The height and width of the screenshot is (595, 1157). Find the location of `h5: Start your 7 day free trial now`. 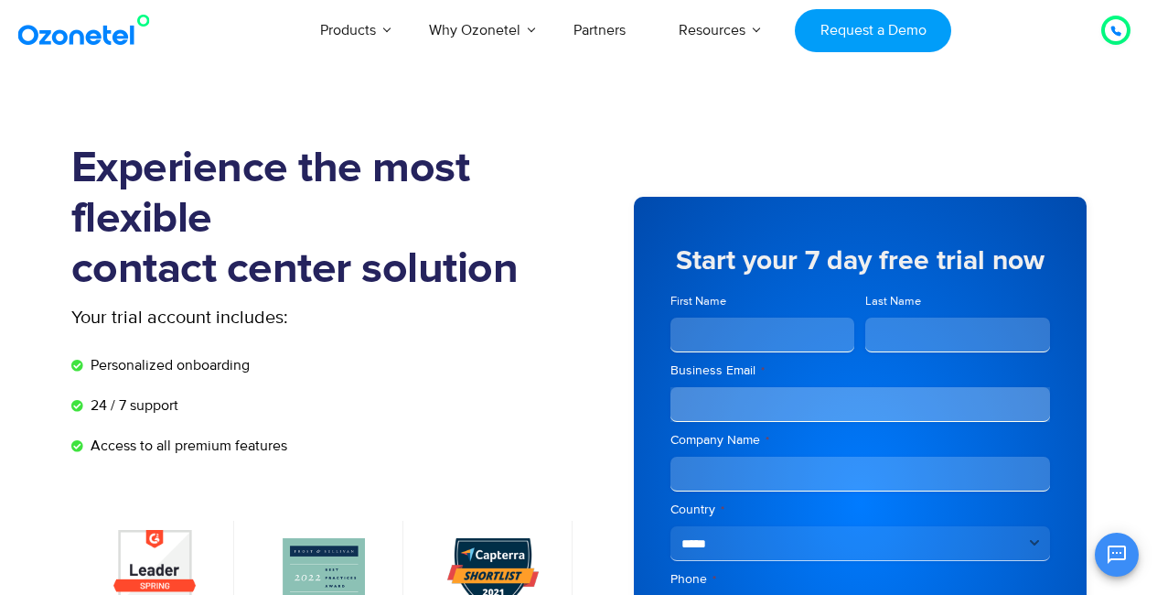

h5: Start your 7 day free trial now is located at coordinates (860, 261).